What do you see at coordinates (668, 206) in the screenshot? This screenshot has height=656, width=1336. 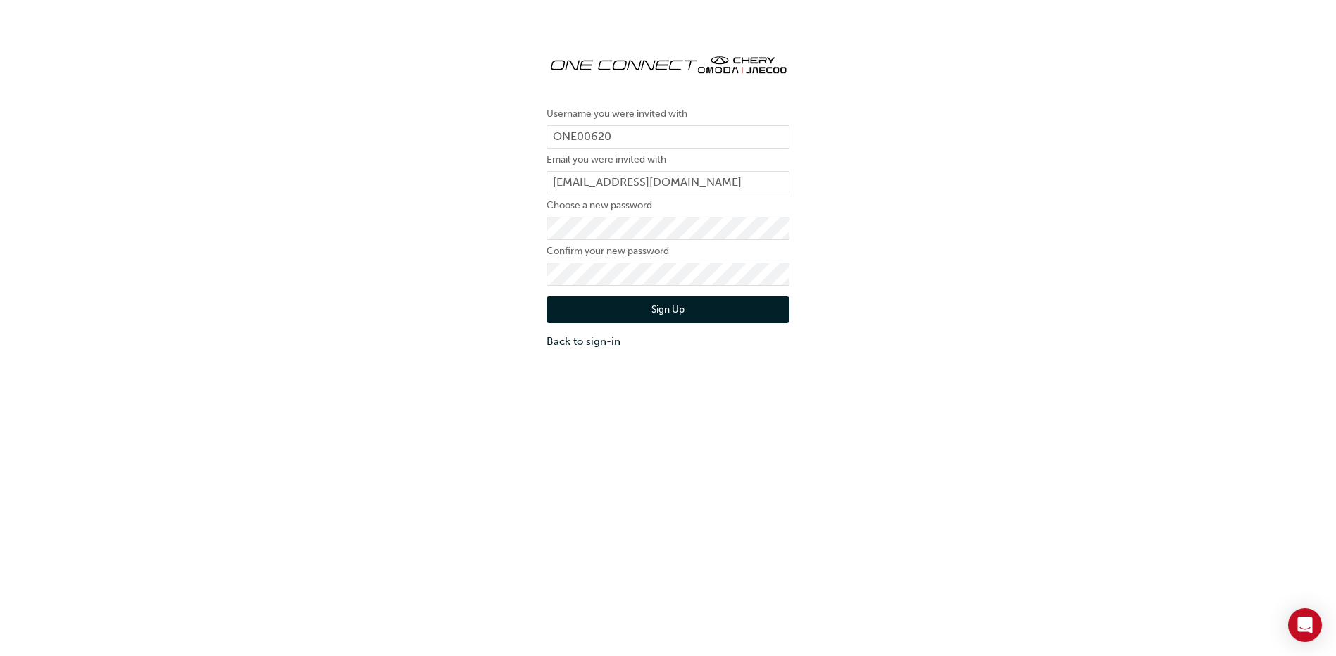 I see `label: Choose a new password` at bounding box center [668, 206].